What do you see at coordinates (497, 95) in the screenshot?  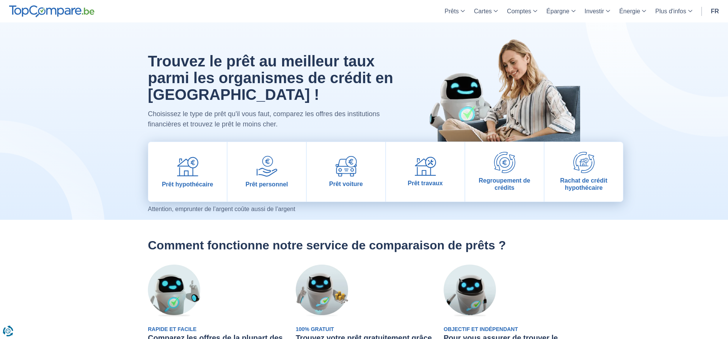 I see `img: image-hero` at bounding box center [497, 95].